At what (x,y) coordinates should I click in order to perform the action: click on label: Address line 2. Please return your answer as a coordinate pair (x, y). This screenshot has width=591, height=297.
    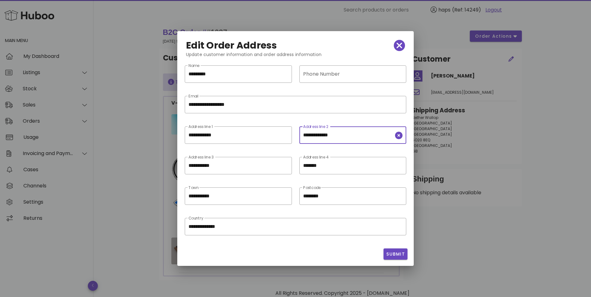
    Looking at the image, I should click on (316, 127).